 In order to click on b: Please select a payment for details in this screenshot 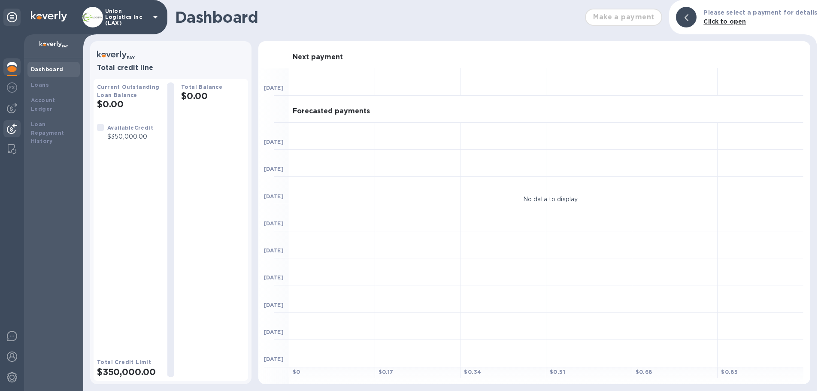, I will do `click(760, 12)`.